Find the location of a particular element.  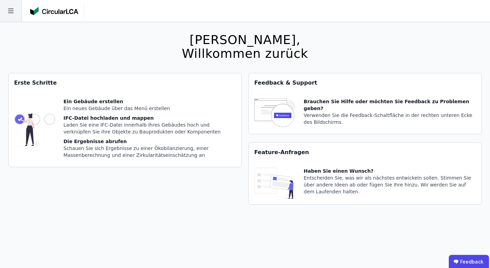

img: feature_request_tile-UiXE1qGU.svg is located at coordinates (275, 183).